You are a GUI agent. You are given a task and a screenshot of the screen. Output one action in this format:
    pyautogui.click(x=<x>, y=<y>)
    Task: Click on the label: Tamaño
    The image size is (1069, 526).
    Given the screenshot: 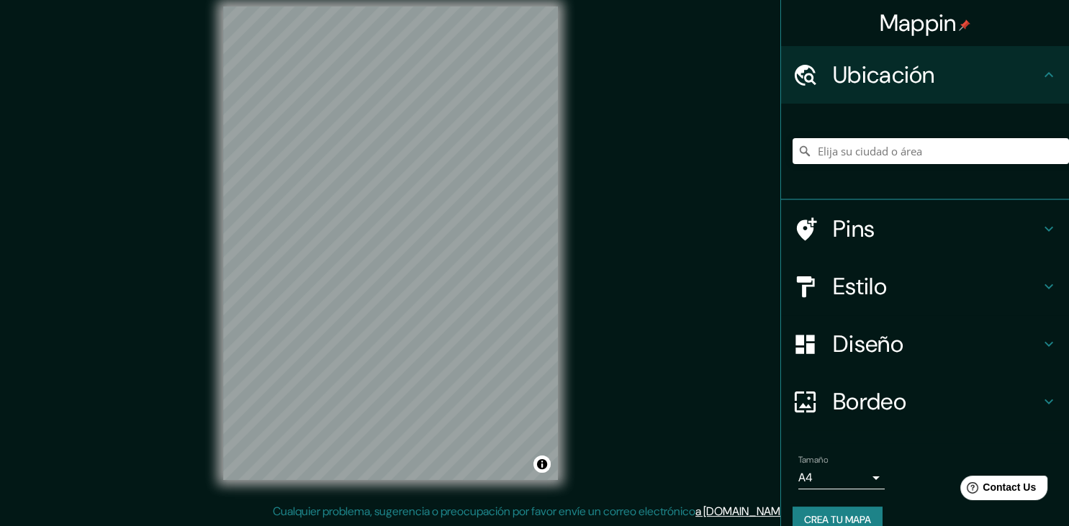 What is the action you would take?
    pyautogui.click(x=812, y=460)
    